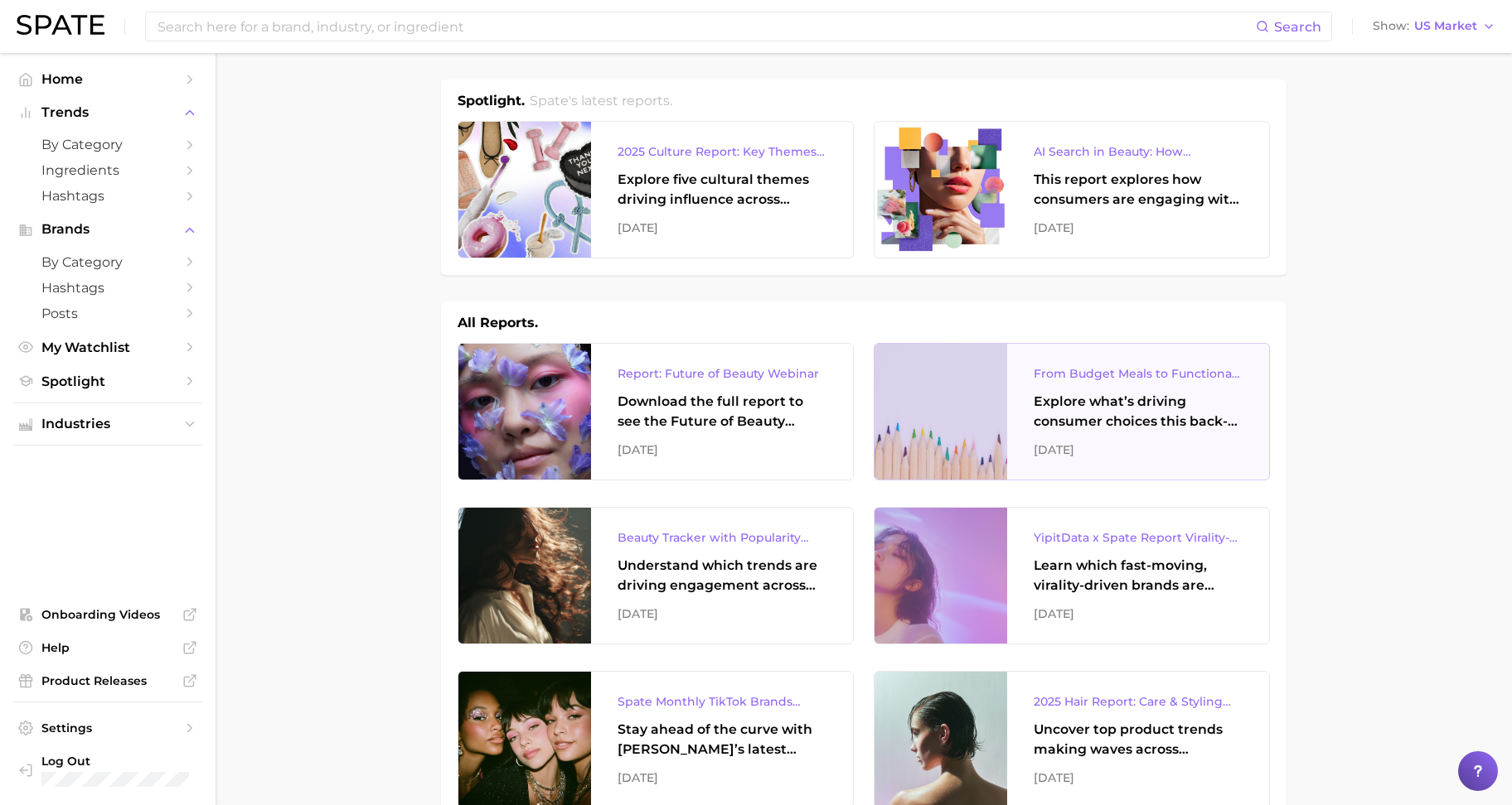 This screenshot has height=805, width=1512. I want to click on span: Product Releases, so click(108, 682).